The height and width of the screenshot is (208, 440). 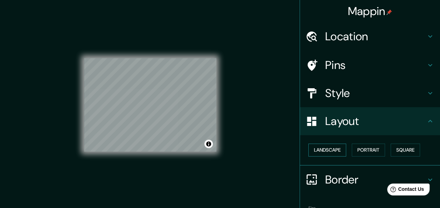 I want to click on div: Layout, so click(x=370, y=121).